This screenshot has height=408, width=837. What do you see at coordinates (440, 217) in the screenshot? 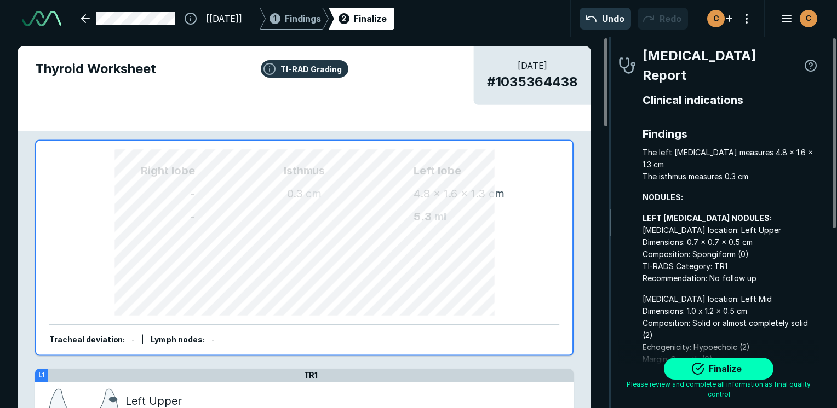
I see `span: ml` at bounding box center [440, 217].